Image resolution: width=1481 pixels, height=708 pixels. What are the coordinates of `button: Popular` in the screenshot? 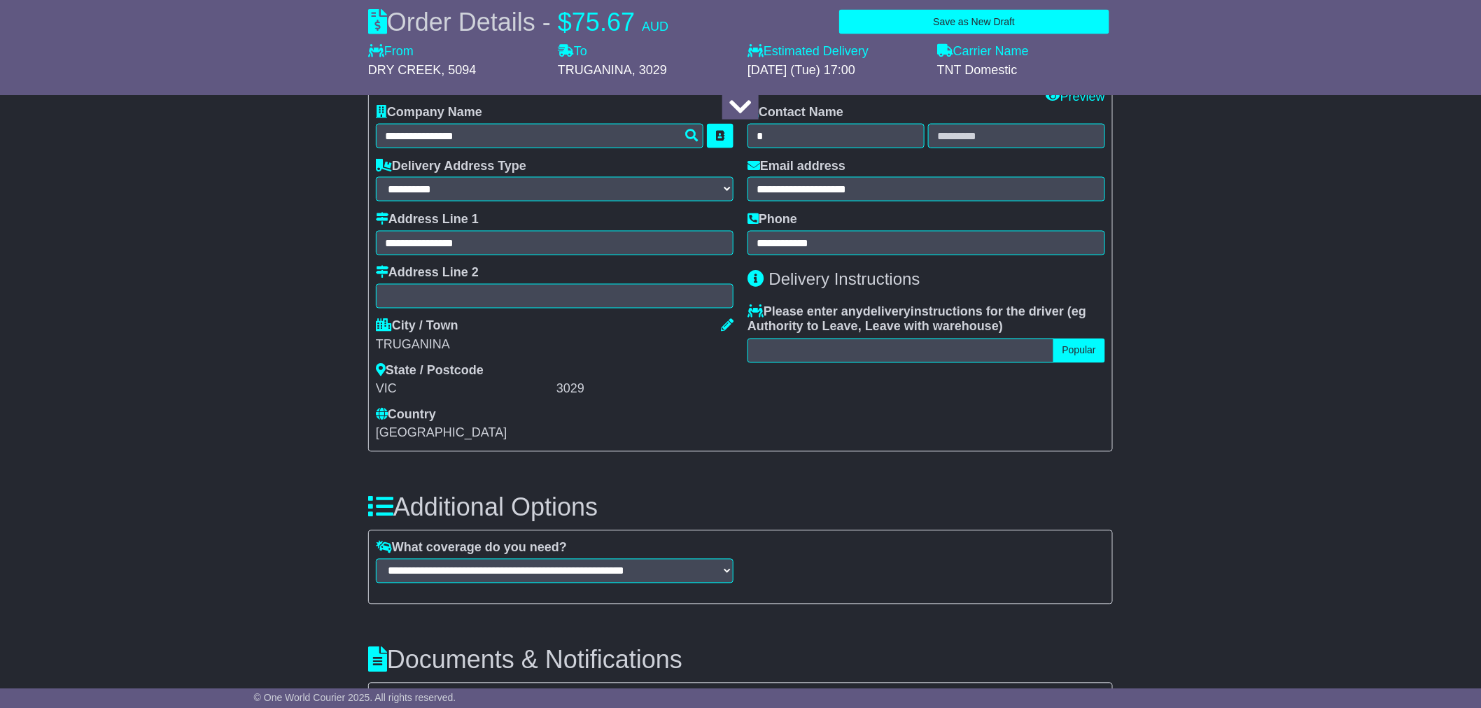 It's located at (1079, 351).